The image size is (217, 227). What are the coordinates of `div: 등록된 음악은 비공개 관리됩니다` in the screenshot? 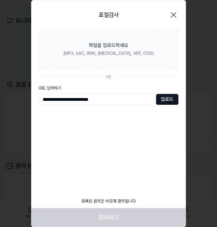 It's located at (109, 201).